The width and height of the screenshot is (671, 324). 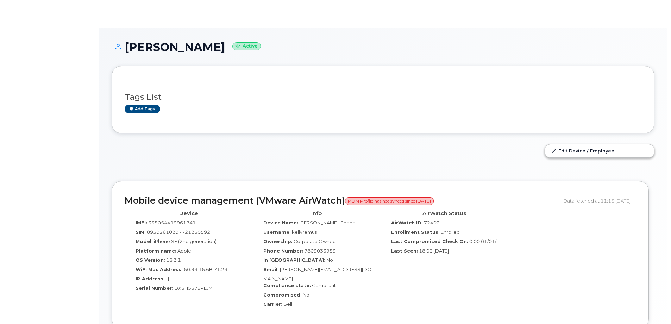 What do you see at coordinates (193, 288) in the screenshot?
I see `span: DX3H5379PLJM` at bounding box center [193, 288].